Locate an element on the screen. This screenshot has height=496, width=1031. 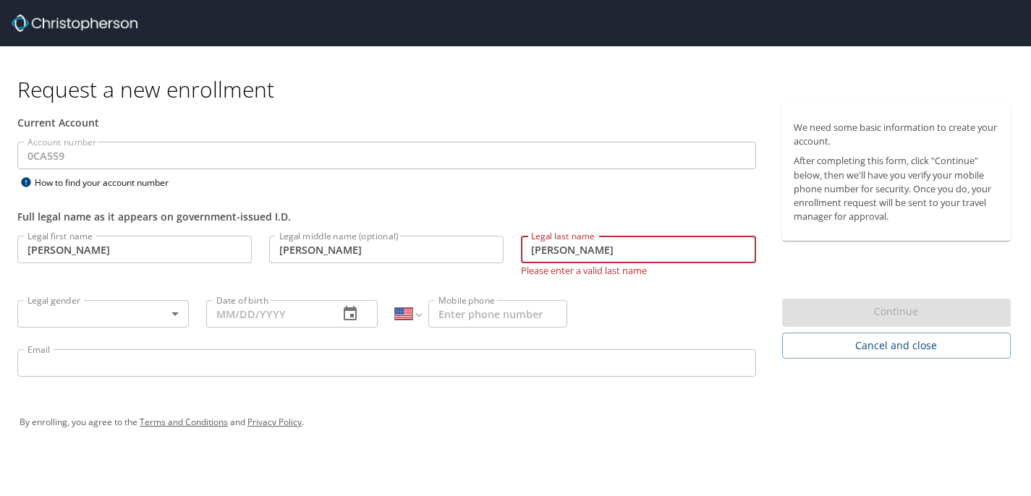
div: Current Account is located at coordinates (386, 122).